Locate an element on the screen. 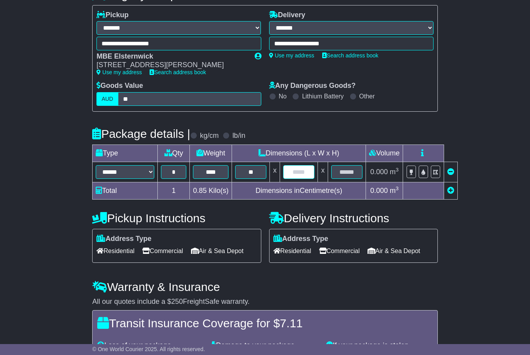 The width and height of the screenshot is (530, 355). label: No is located at coordinates (283, 96).